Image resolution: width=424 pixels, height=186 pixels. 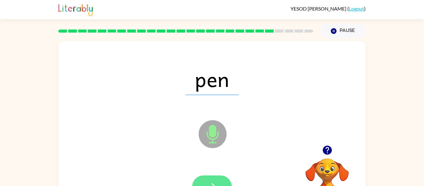 I want to click on a: Logout, so click(x=356, y=8).